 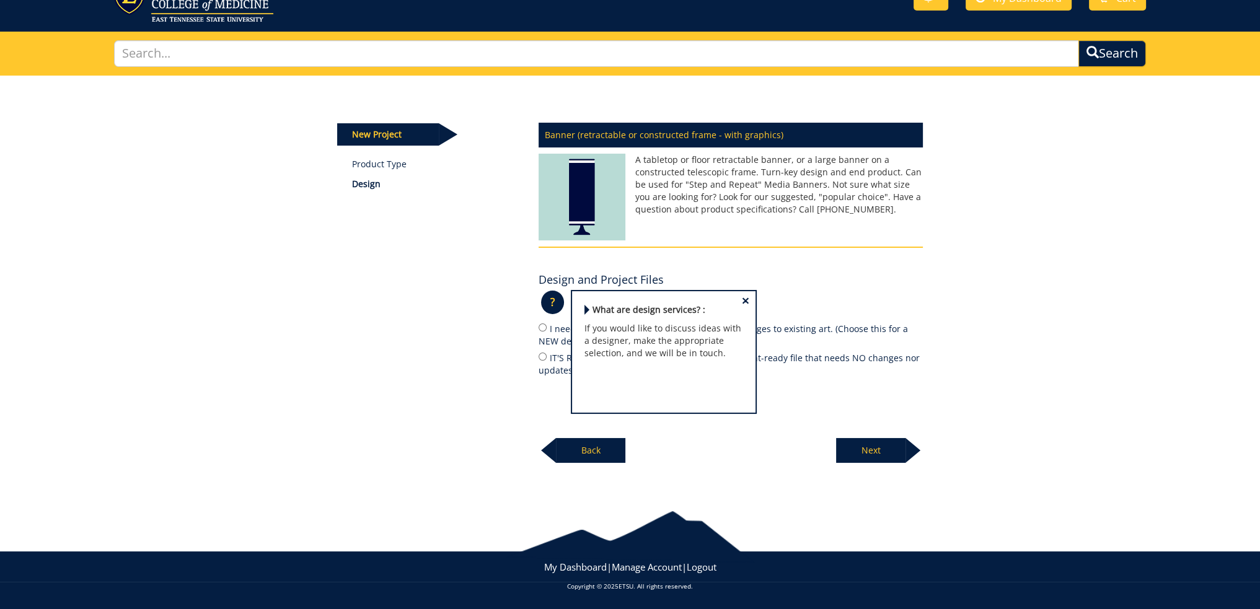 I want to click on label: I need a designer to create new art, or make changes to existing art. (Choose this for a NEW desi..., so click(x=731, y=335).